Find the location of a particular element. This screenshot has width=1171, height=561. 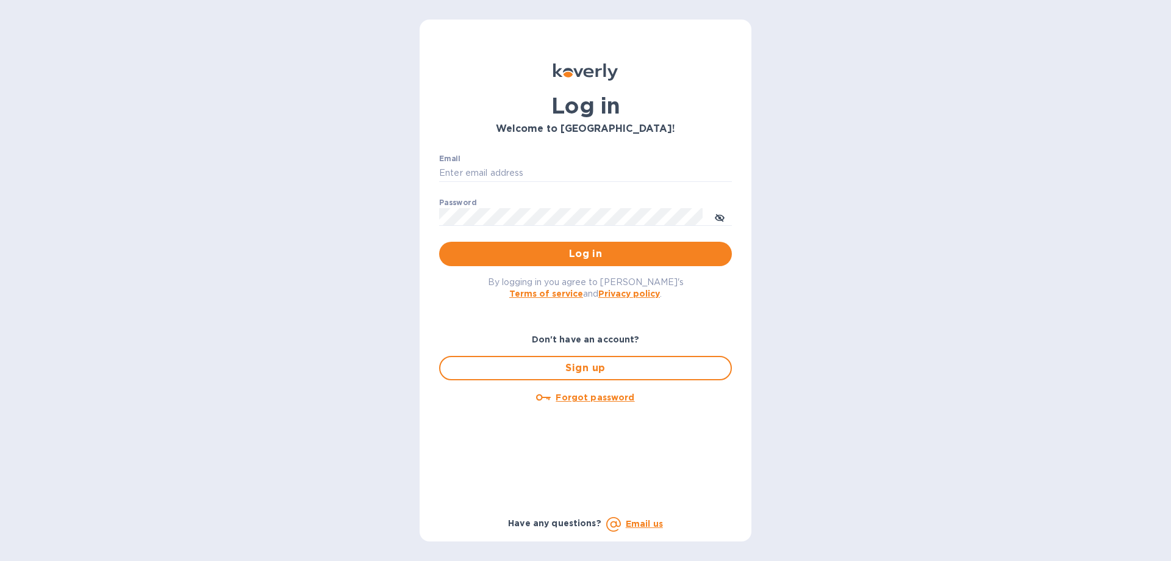

a: Privacy policy is located at coordinates (629, 293).